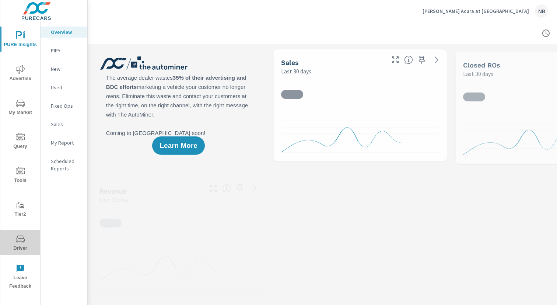  I want to click on span: Query, so click(20, 141).